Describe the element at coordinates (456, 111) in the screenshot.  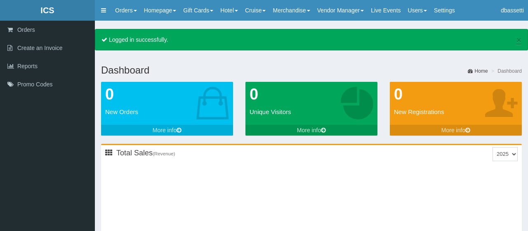
I see `p: New Registrations` at that location.